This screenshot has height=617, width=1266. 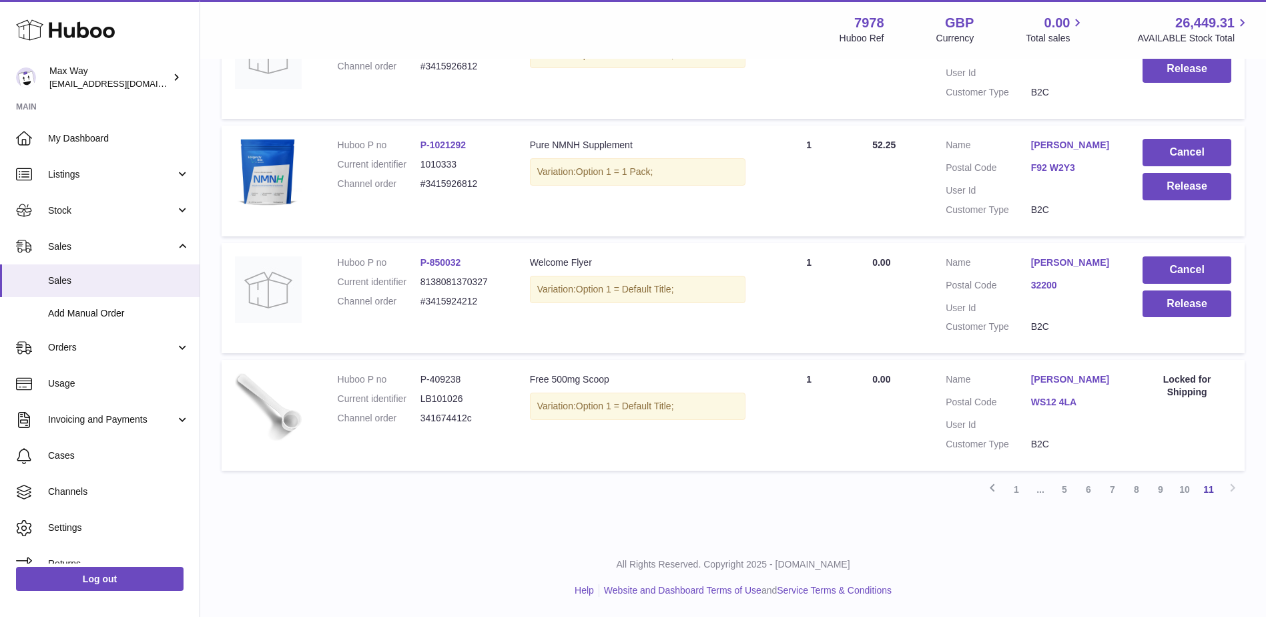 What do you see at coordinates (869, 23) in the screenshot?
I see `strong: 7978` at bounding box center [869, 23].